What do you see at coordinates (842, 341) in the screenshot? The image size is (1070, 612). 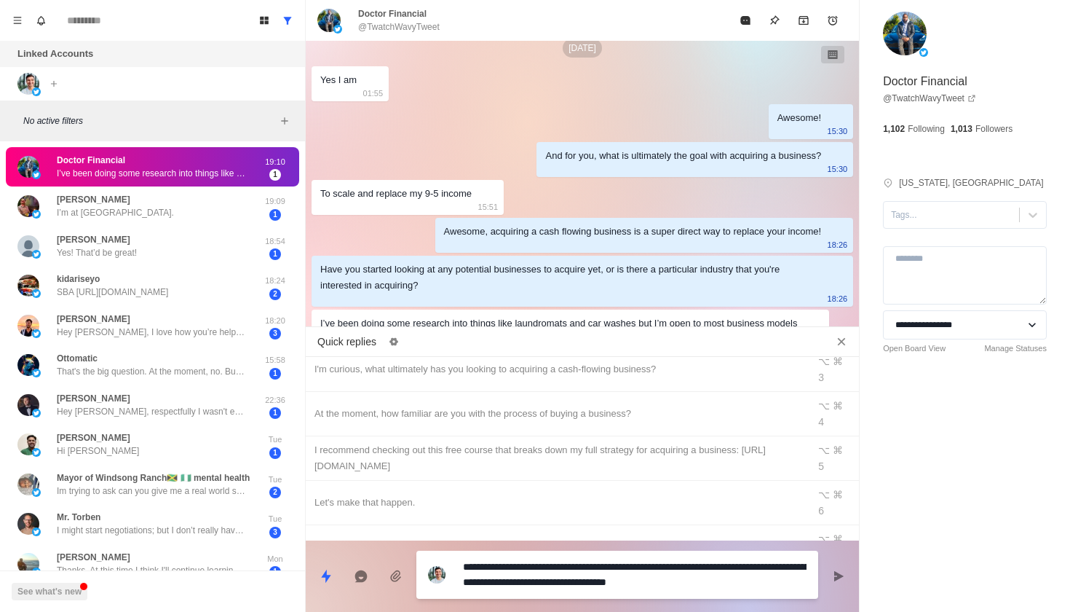 I see `button: Close quick replies` at bounding box center [842, 341].